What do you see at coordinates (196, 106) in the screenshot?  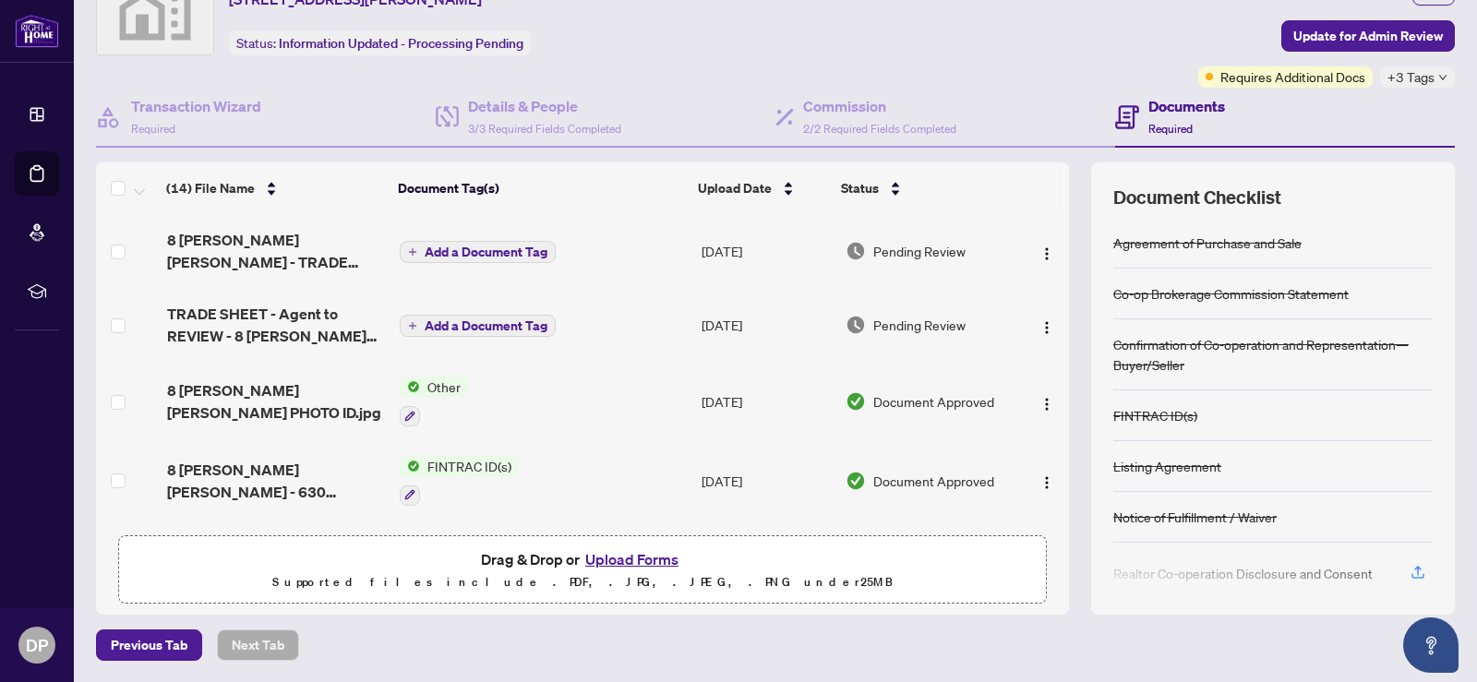 I see `h4: Transaction Wizard` at bounding box center [196, 106].